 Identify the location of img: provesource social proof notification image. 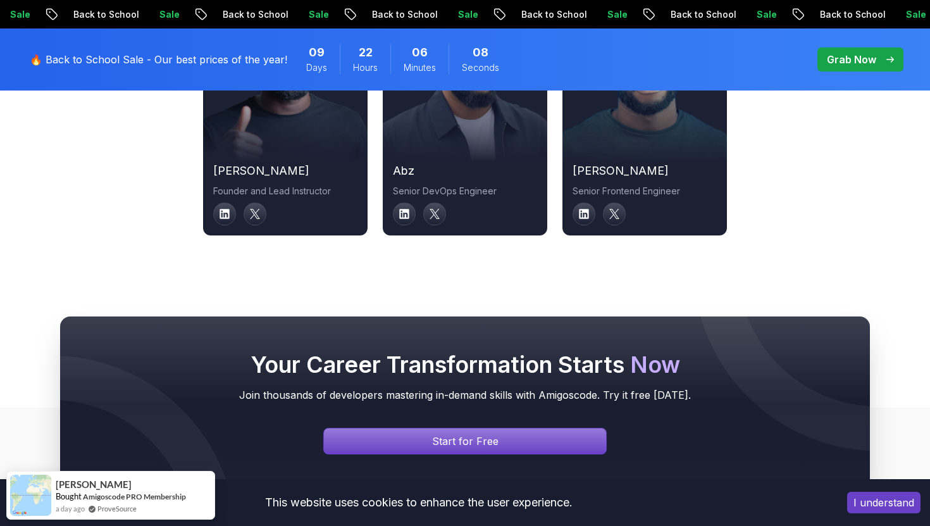
(30, 495).